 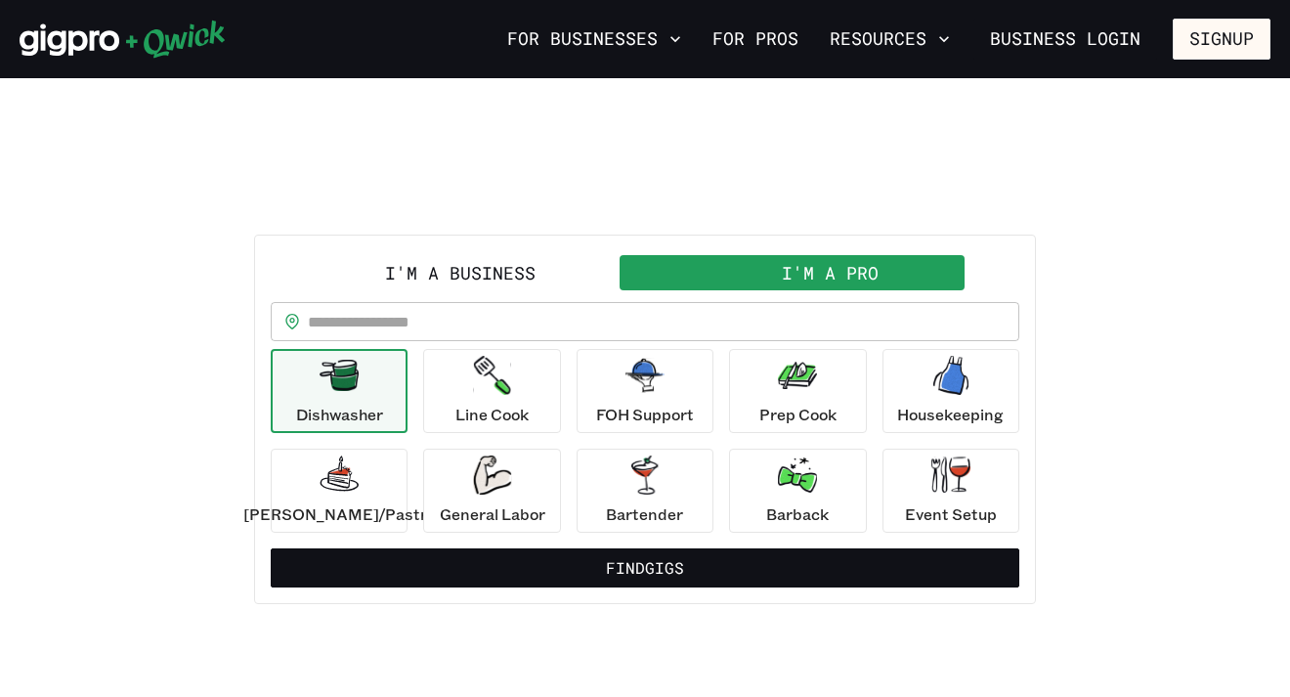 I want to click on p: Prep Cook, so click(x=797, y=414).